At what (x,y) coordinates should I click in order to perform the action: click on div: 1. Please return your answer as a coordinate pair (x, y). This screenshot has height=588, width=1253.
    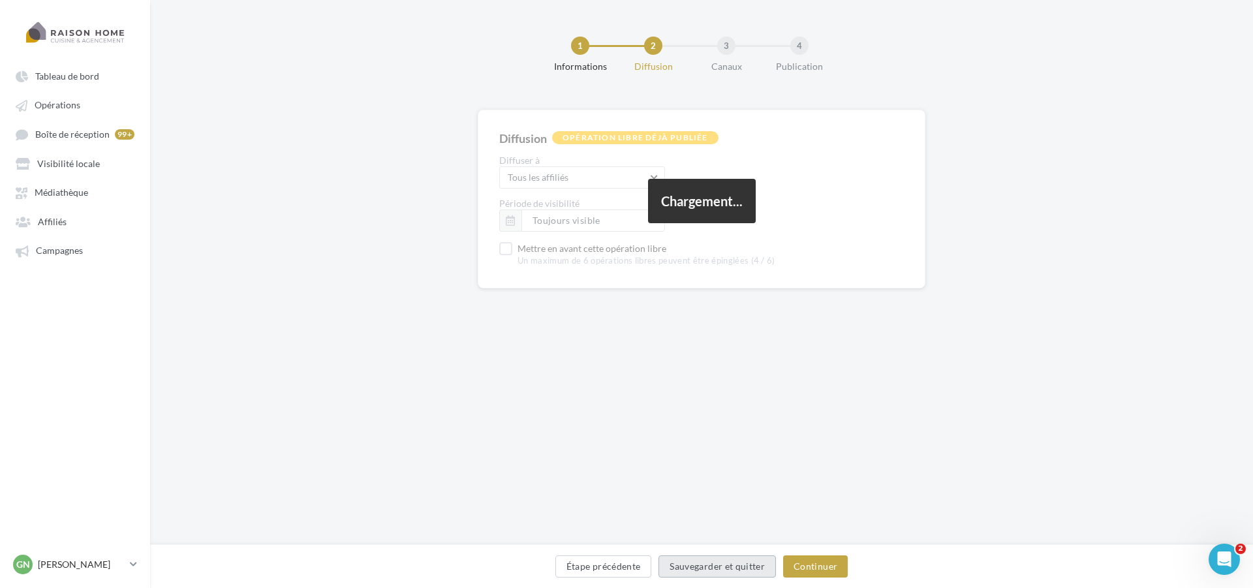
    Looking at the image, I should click on (580, 46).